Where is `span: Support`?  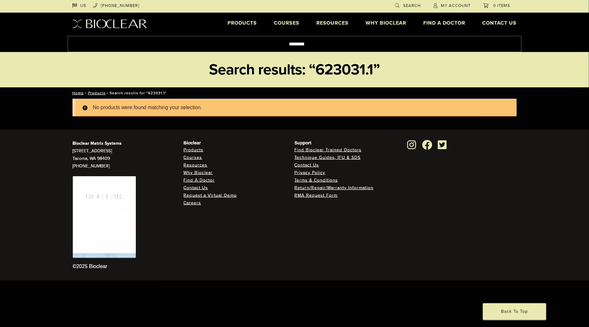 span: Support is located at coordinates (303, 143).